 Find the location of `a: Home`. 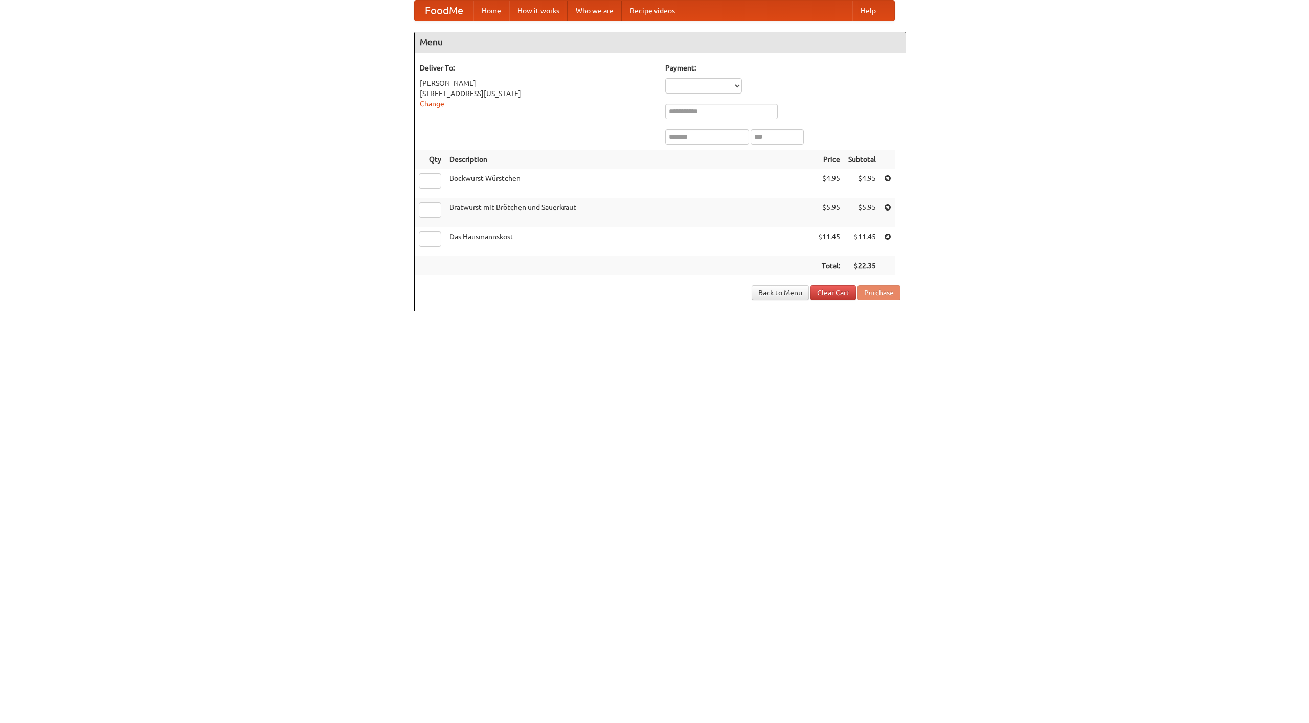

a: Home is located at coordinates (491, 11).